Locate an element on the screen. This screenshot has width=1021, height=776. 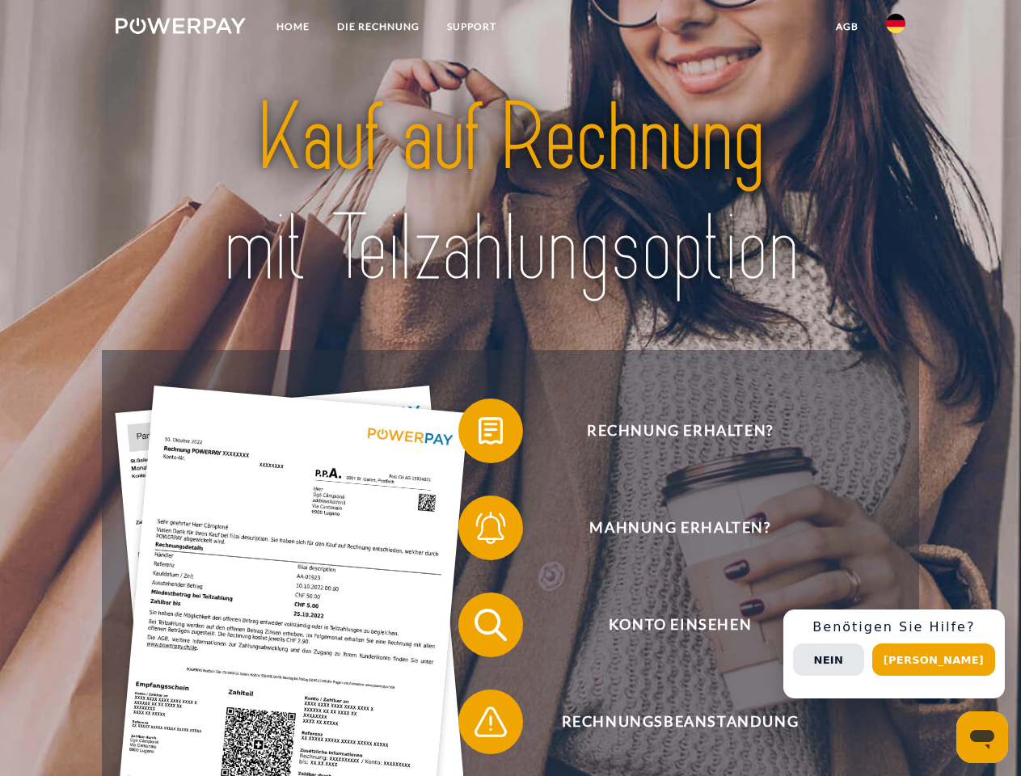
a: Rechnung erhalten? is located at coordinates (669, 431).